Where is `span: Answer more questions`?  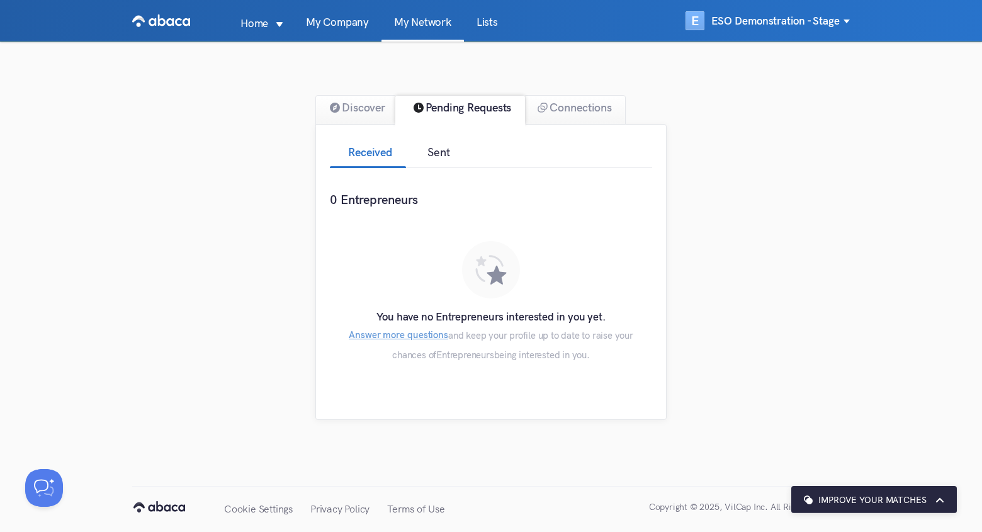 span: Answer more questions is located at coordinates (399, 335).